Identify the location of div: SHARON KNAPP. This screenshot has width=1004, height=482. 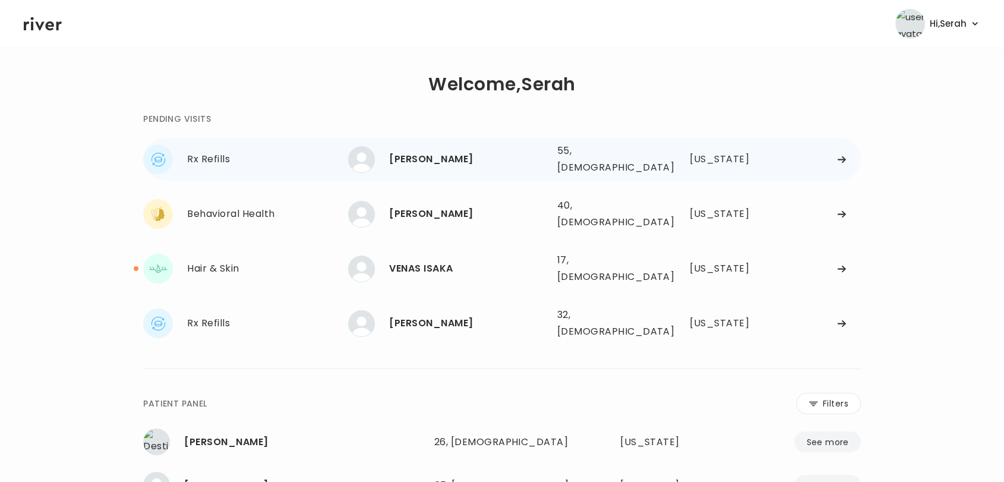
(468, 214).